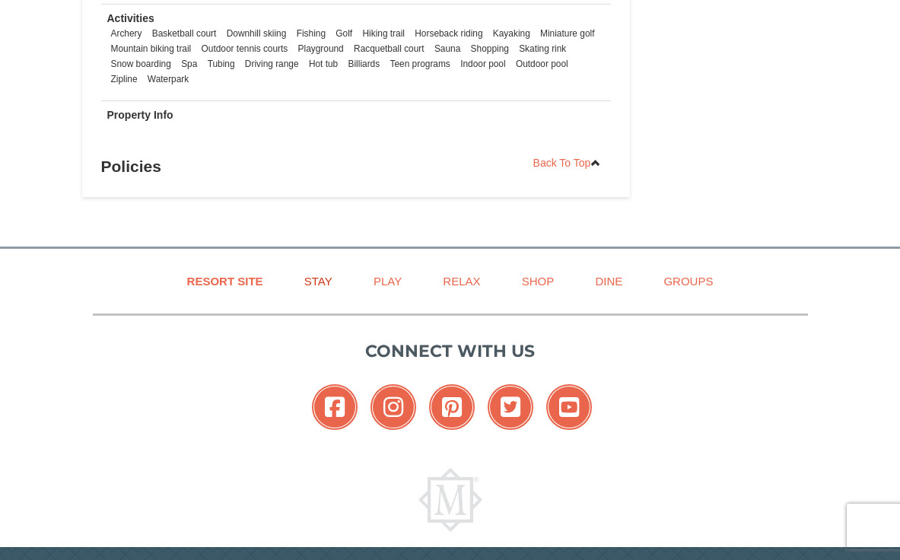 Image resolution: width=900 pixels, height=560 pixels. What do you see at coordinates (256, 33) in the screenshot?
I see `li: Downhill skiing` at bounding box center [256, 33].